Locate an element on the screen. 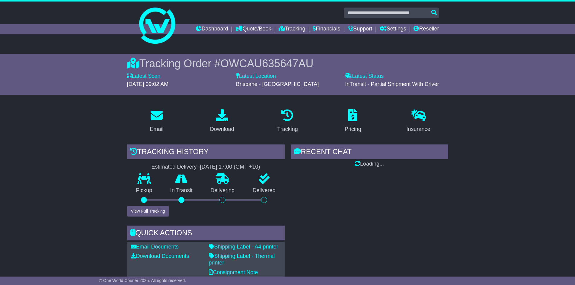 The height and width of the screenshot is (285, 575). p: Pickup is located at coordinates (144, 191).